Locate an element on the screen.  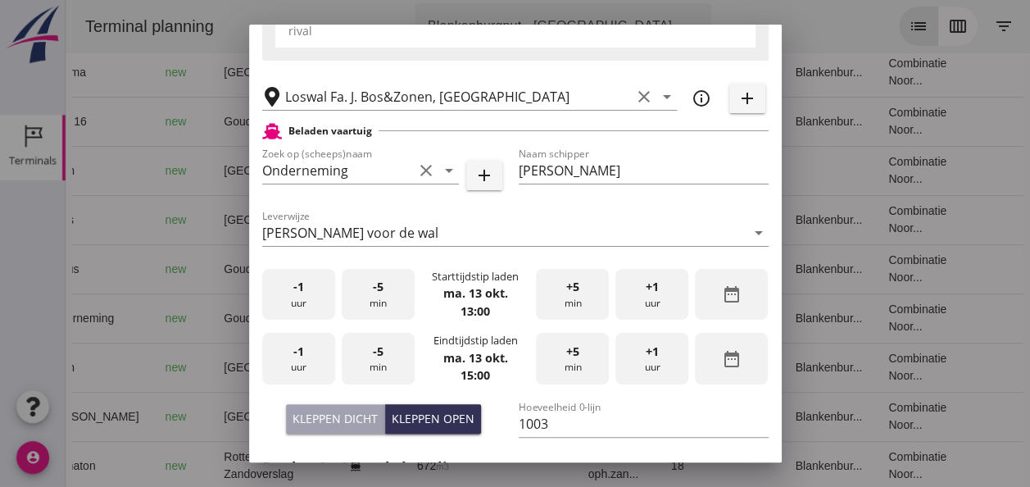
div: Terminal planning is located at coordinates (84, 26).